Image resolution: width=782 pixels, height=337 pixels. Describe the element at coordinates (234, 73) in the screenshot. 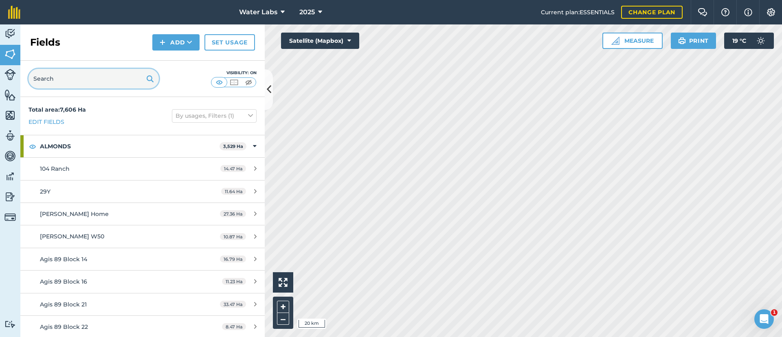

I see `div: Visibility: On` at that location.